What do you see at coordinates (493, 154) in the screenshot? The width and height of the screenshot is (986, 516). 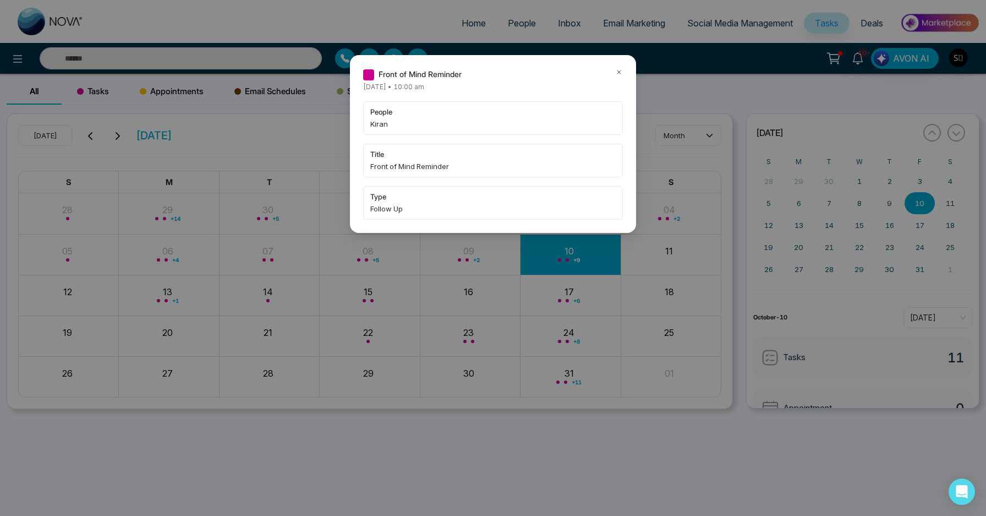 I see `span: title` at bounding box center [493, 154].